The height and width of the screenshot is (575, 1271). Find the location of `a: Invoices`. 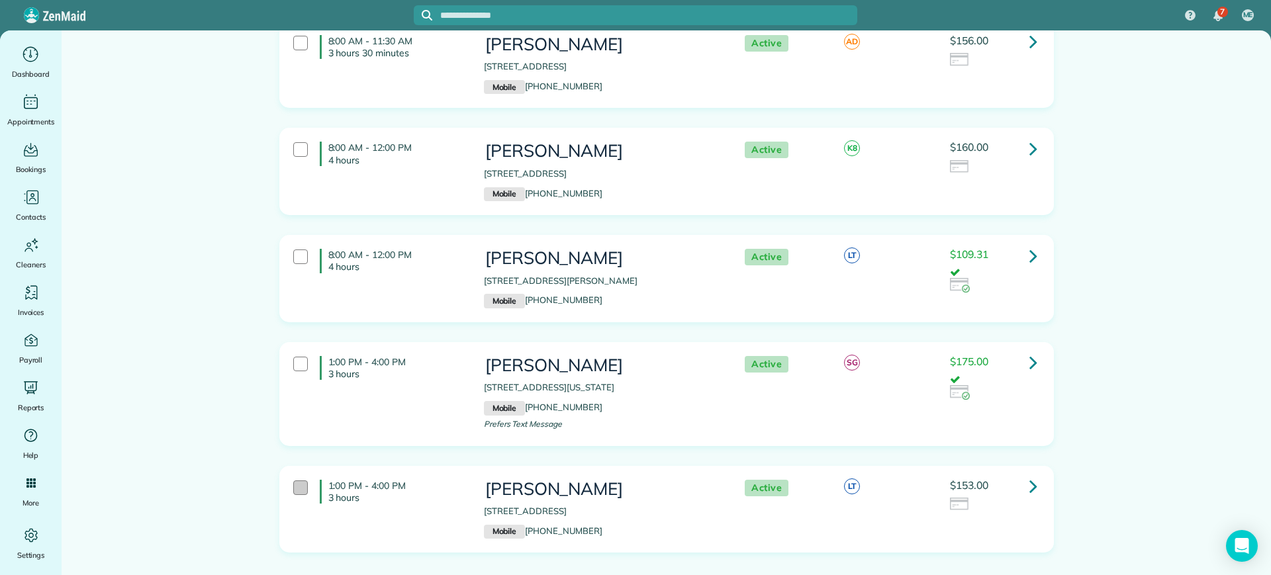

a: Invoices is located at coordinates (30, 301).